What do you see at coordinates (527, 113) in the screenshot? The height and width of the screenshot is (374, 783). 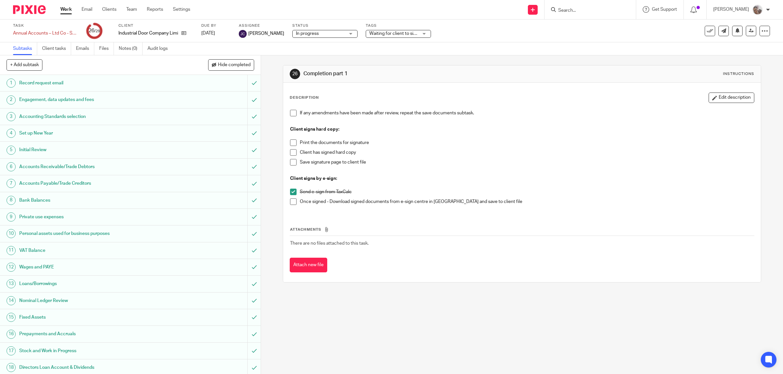 I see `p: If any amendments have been made after review, repeat the save documents subtask.` at bounding box center [527, 113].